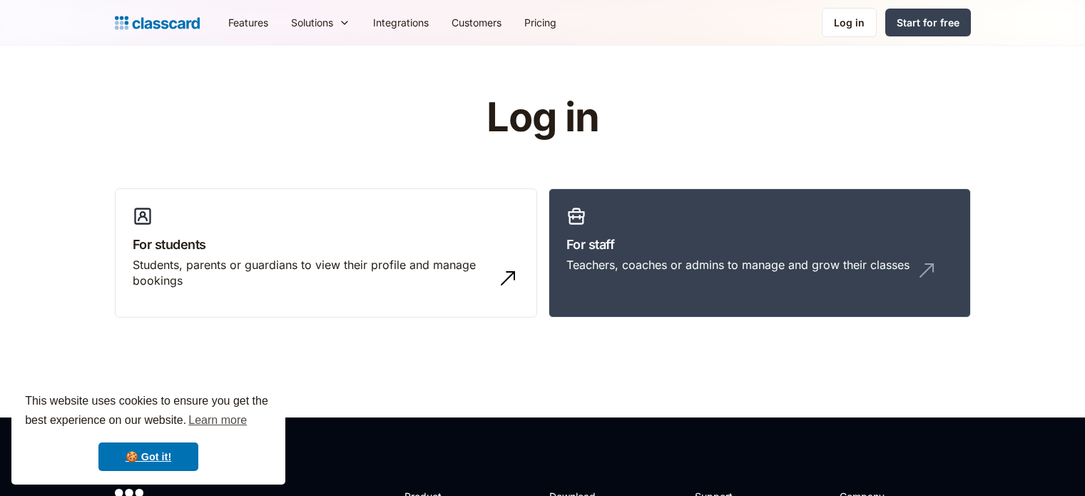  Describe the element at coordinates (928, 22) in the screenshot. I see `div: Start for free` at that location.